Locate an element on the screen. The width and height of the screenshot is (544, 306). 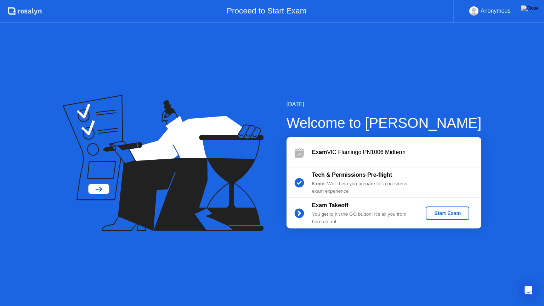
b: 5 min is located at coordinates (318, 183).